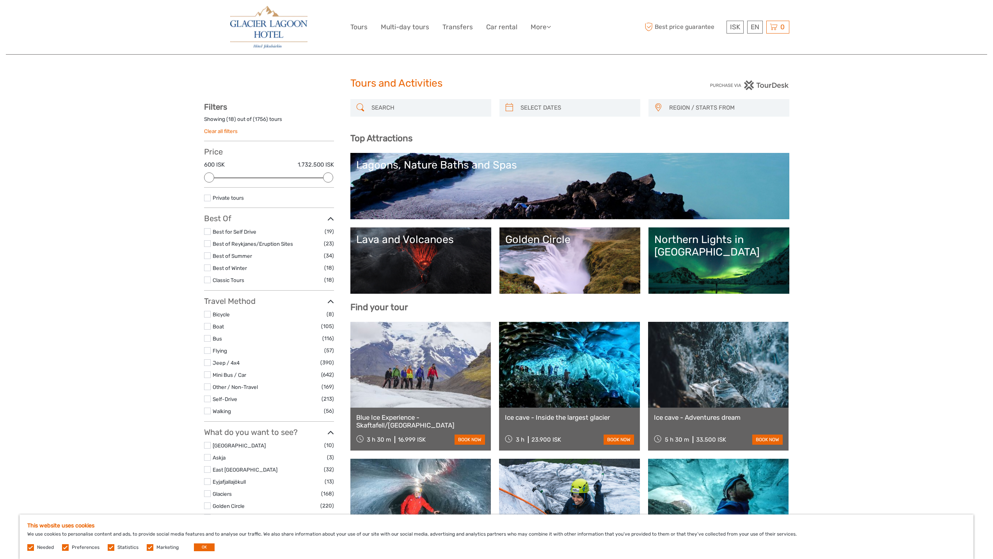 The width and height of the screenshot is (993, 559). I want to click on div: EN, so click(755, 27).